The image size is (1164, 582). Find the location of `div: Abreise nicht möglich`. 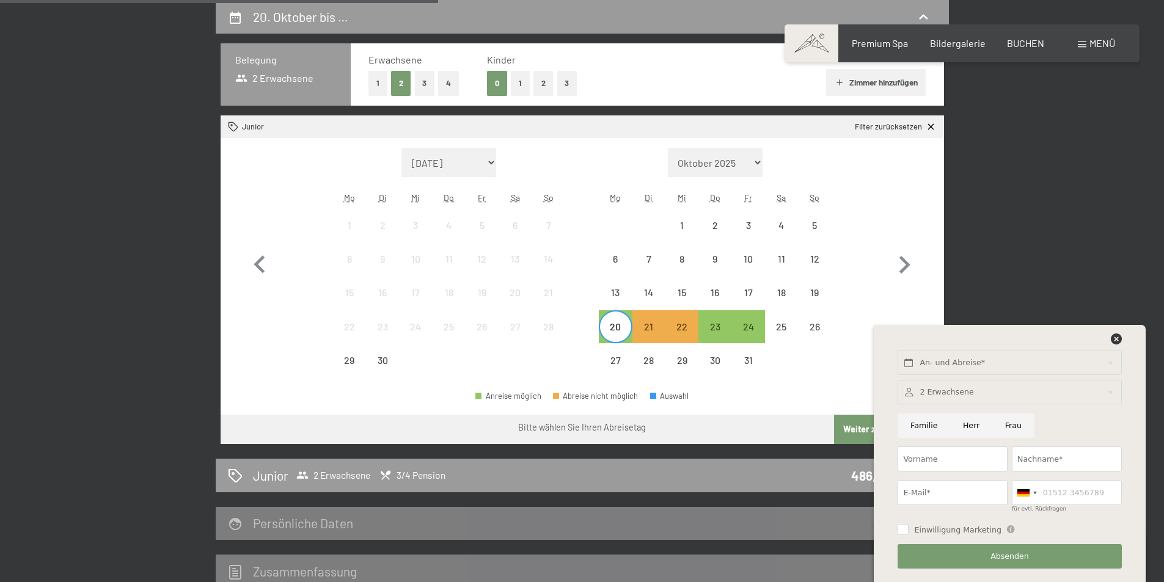

div: Abreise nicht möglich is located at coordinates (596, 396).